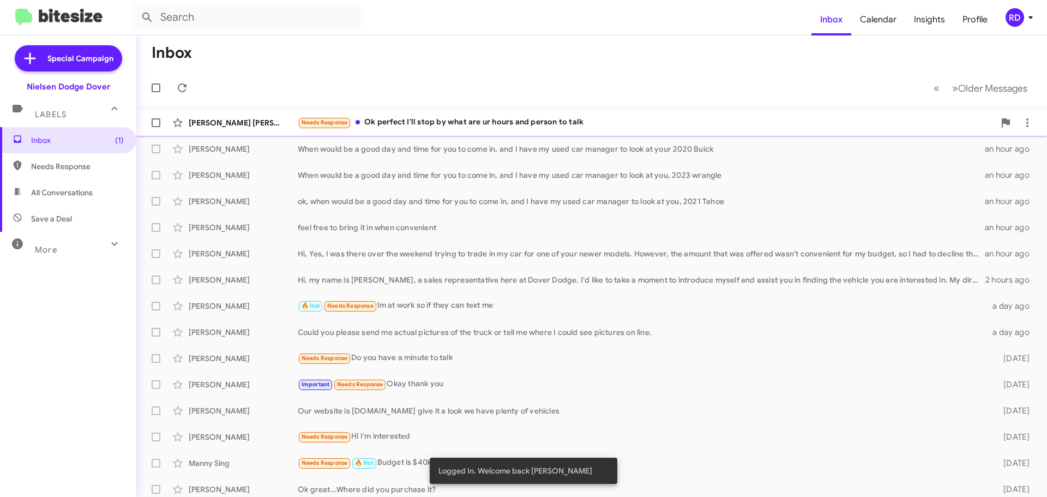 The image size is (1047, 497). I want to click on div: Okay thank you, so click(642, 384).